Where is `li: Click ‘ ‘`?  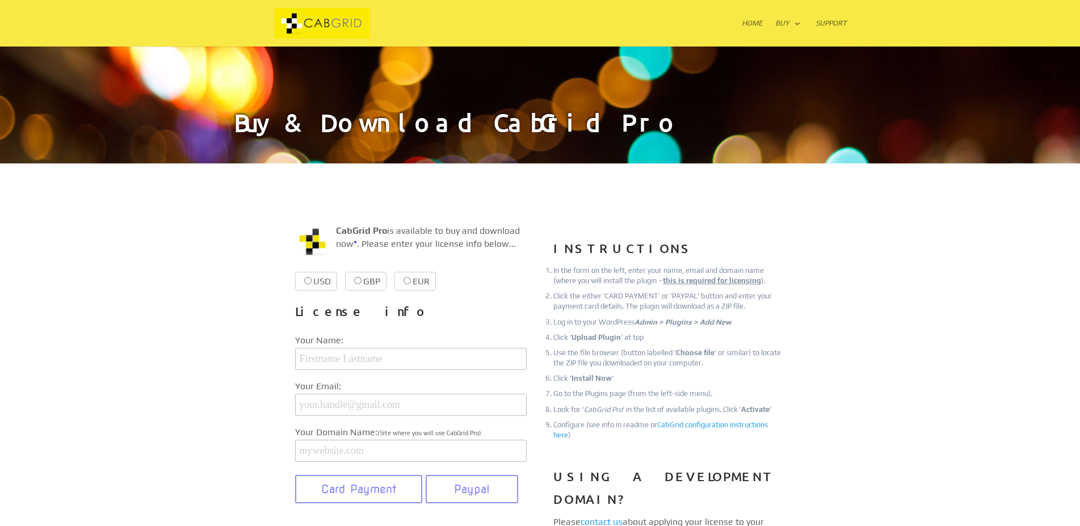
li: Click ‘ ‘ is located at coordinates (669, 379).